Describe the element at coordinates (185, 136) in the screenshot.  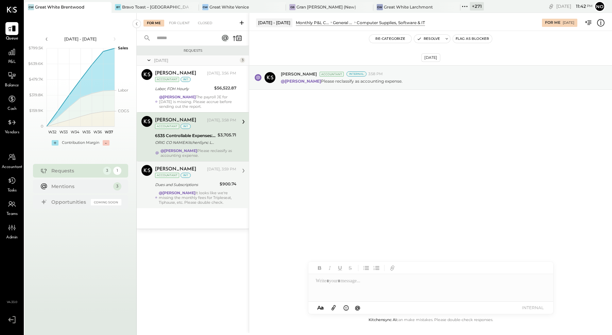
I see `div: 6535 Controllable Expenses:General & Administrative Expenses:Computer Supplies, Software & IT` at that location.